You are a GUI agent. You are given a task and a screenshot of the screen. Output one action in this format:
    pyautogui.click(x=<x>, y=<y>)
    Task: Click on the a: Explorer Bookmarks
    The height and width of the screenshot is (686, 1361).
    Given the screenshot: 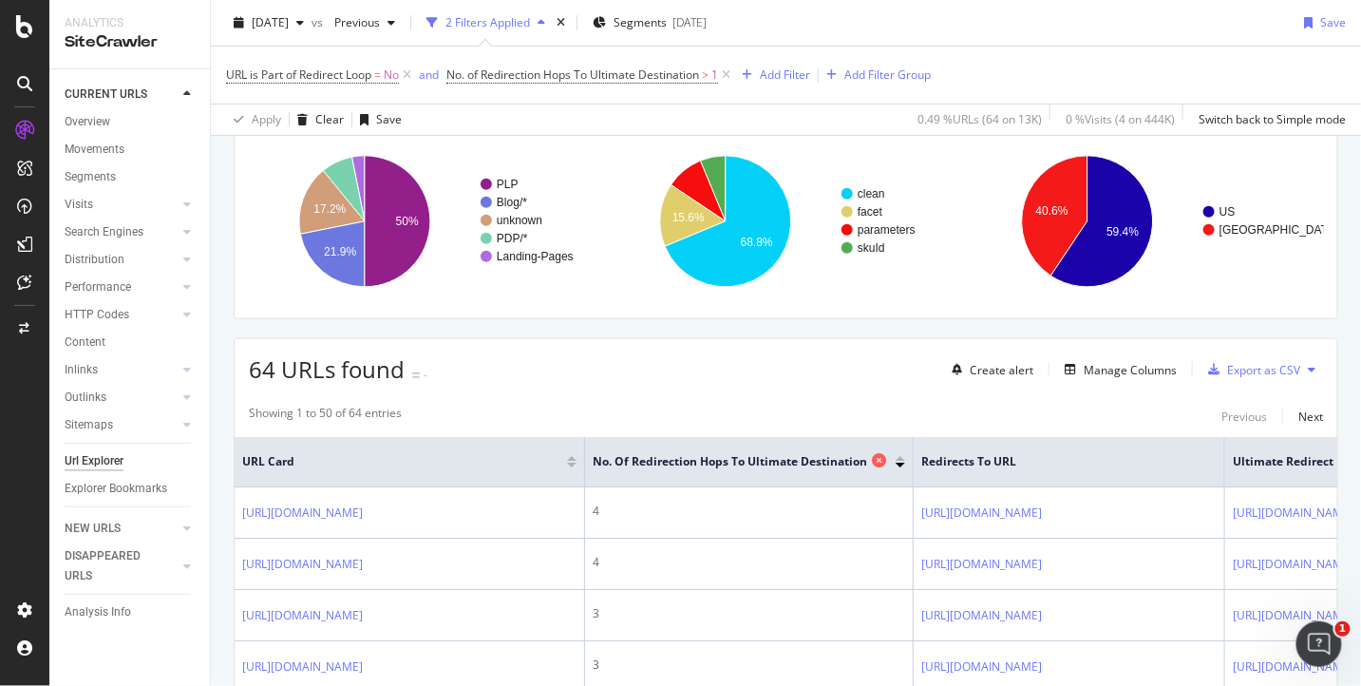 What is the action you would take?
    pyautogui.click(x=130, y=488)
    